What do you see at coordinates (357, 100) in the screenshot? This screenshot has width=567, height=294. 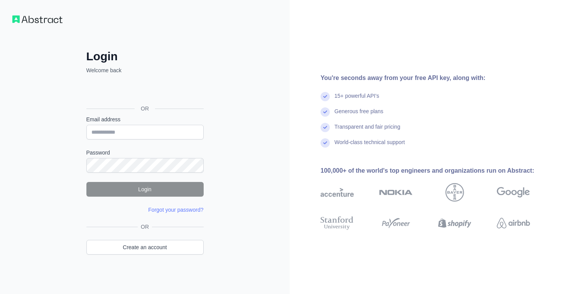 I see `div: 15+ powerful API's` at bounding box center [357, 100].